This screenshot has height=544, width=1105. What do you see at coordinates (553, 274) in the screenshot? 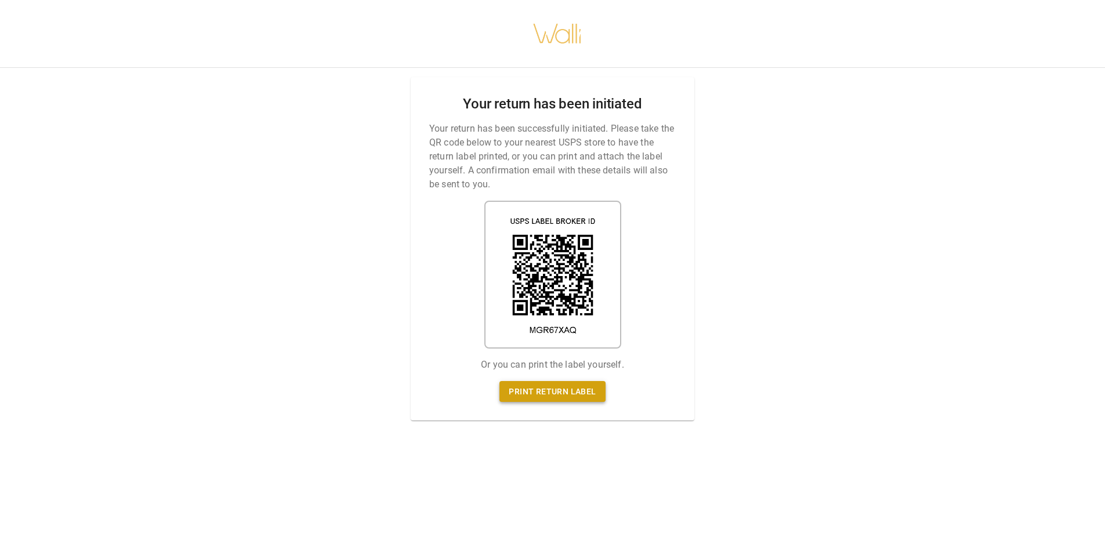
I see `img: shipping label qr code` at bounding box center [553, 274].